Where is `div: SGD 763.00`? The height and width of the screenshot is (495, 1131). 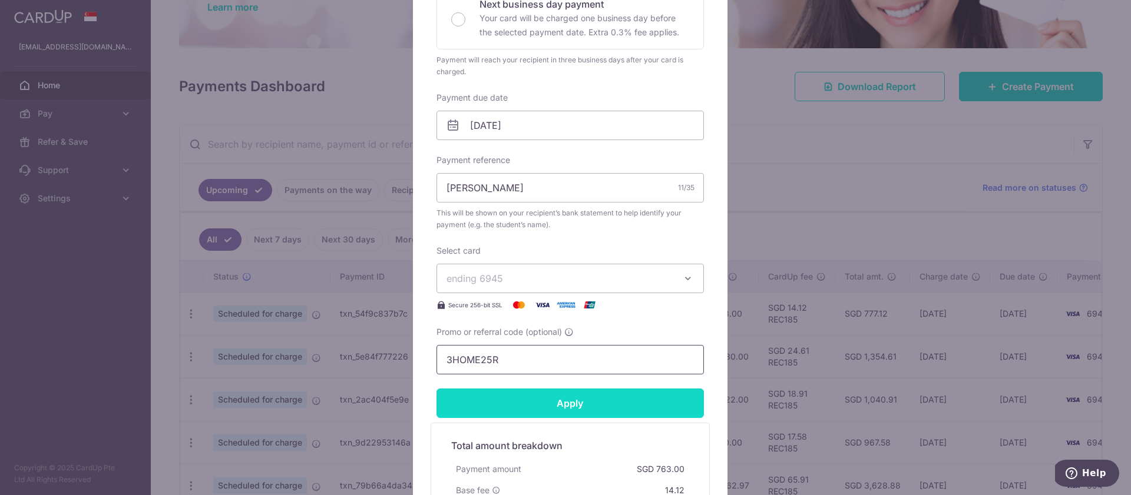 div: SGD 763.00 is located at coordinates (660, 469).